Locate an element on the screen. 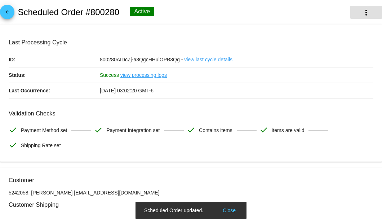  mat-icon: arrow_back is located at coordinates (7, 14).